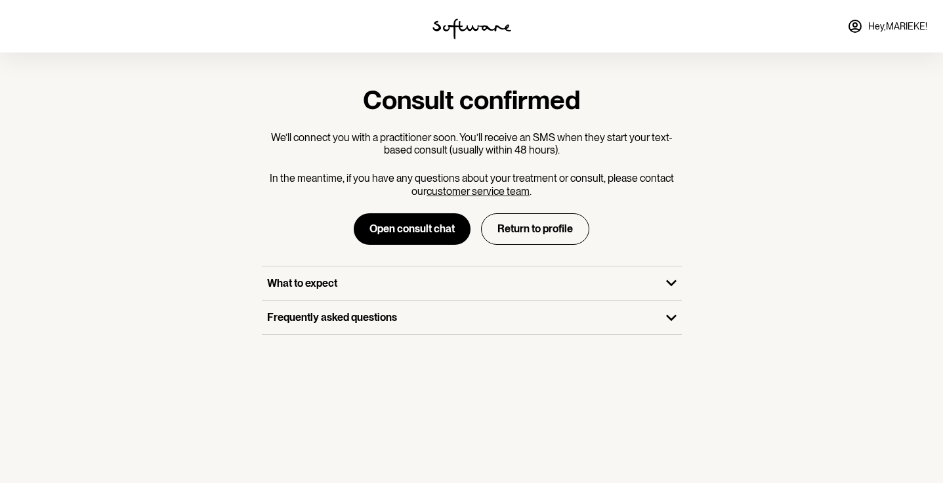  What do you see at coordinates (472, 283) in the screenshot?
I see `button: What to expect` at bounding box center [472, 283].